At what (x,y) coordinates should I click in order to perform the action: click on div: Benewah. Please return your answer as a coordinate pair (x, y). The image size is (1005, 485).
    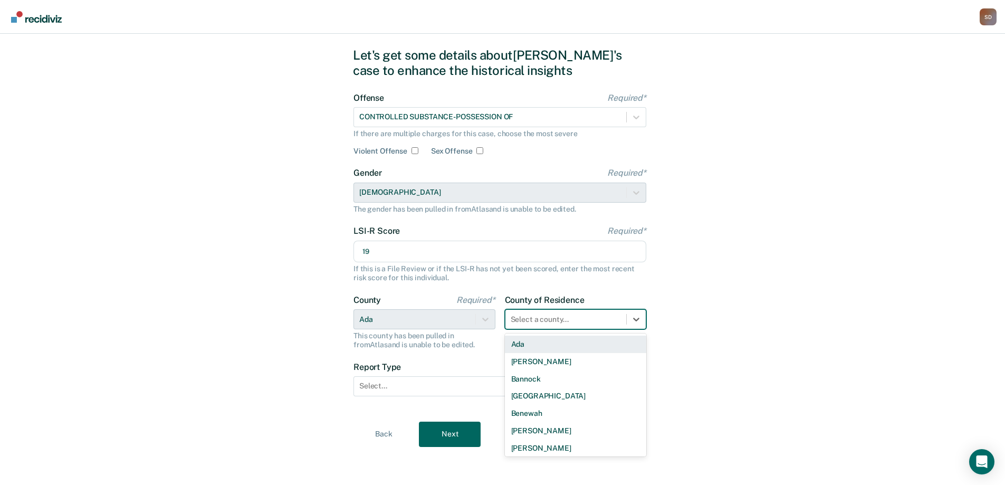
    Looking at the image, I should click on (576, 413).